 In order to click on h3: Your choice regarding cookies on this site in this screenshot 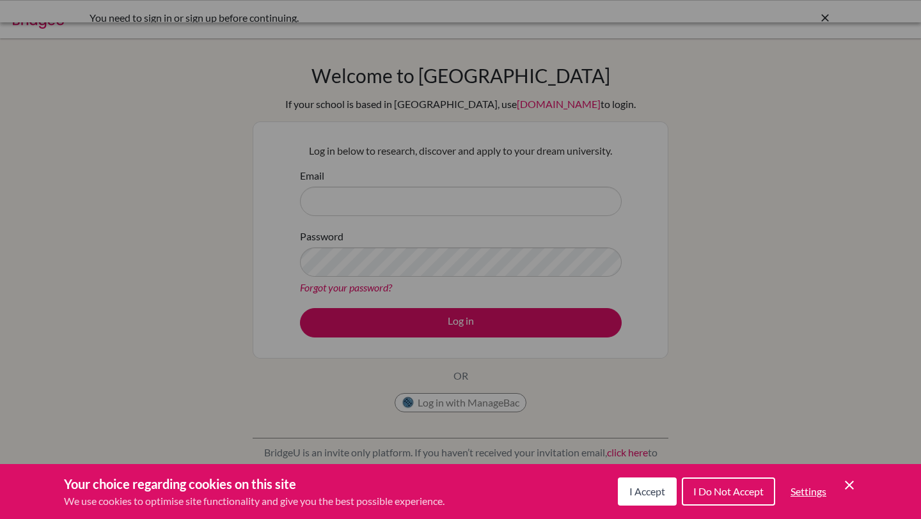, I will do `click(254, 484)`.